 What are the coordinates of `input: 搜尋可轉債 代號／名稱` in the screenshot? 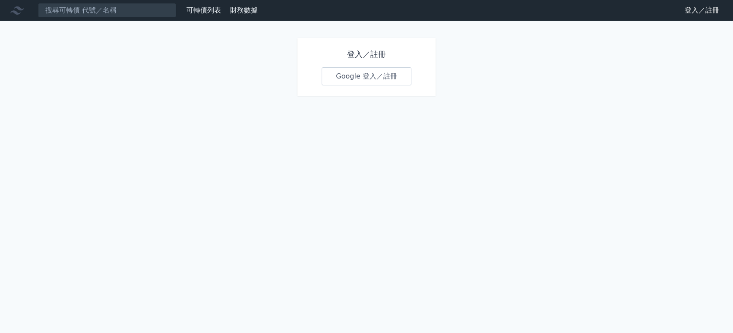 It's located at (107, 10).